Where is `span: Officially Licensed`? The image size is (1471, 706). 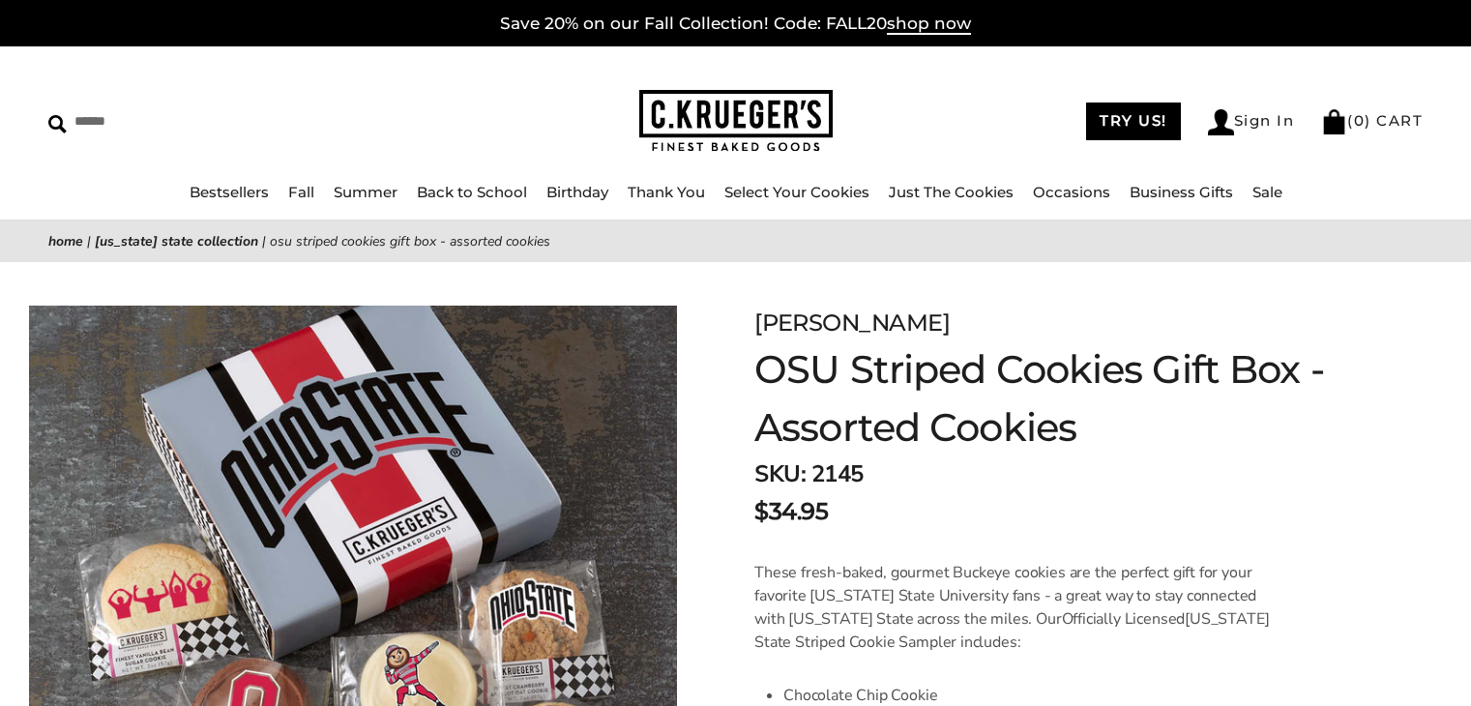
span: Officially Licensed is located at coordinates (1124, 619).